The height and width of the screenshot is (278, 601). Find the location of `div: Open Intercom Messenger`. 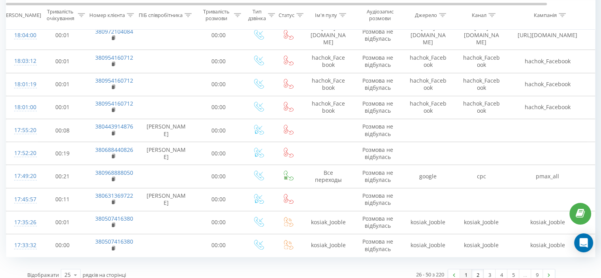

div: Open Intercom Messenger is located at coordinates (583, 242).